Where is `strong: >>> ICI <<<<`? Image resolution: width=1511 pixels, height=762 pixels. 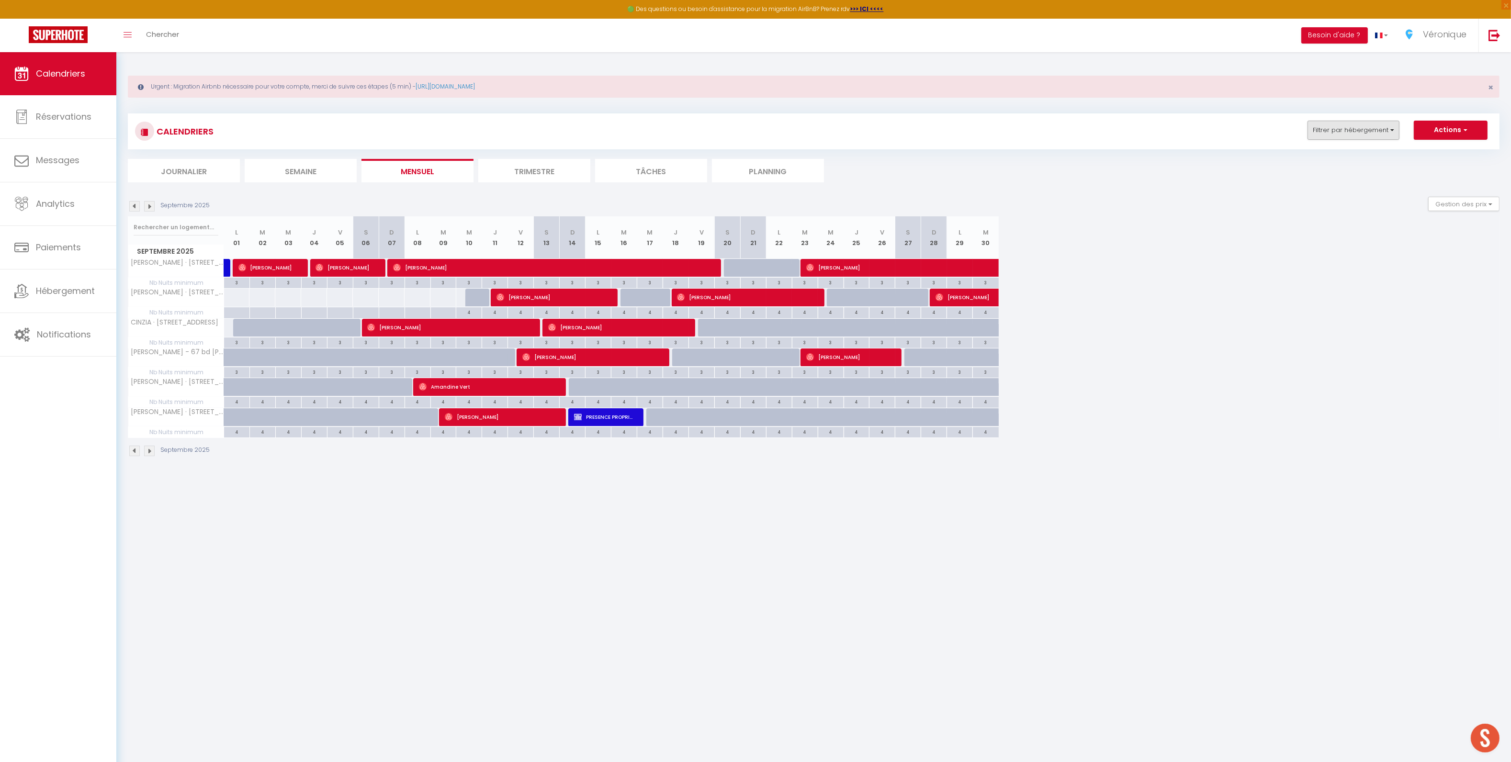 strong: >>> ICI <<<< is located at coordinates (867, 9).